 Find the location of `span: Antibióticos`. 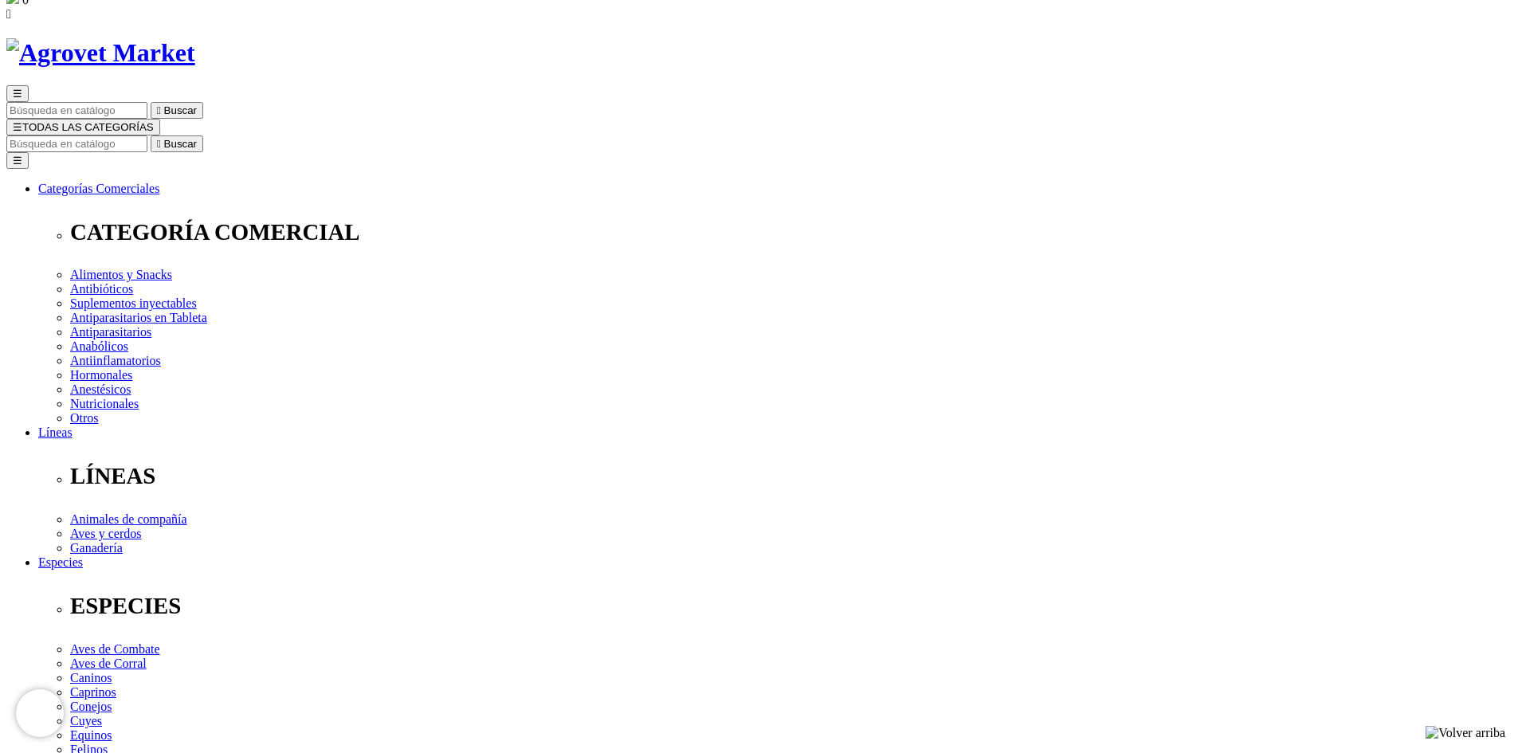

span: Antibióticos is located at coordinates (101, 288).